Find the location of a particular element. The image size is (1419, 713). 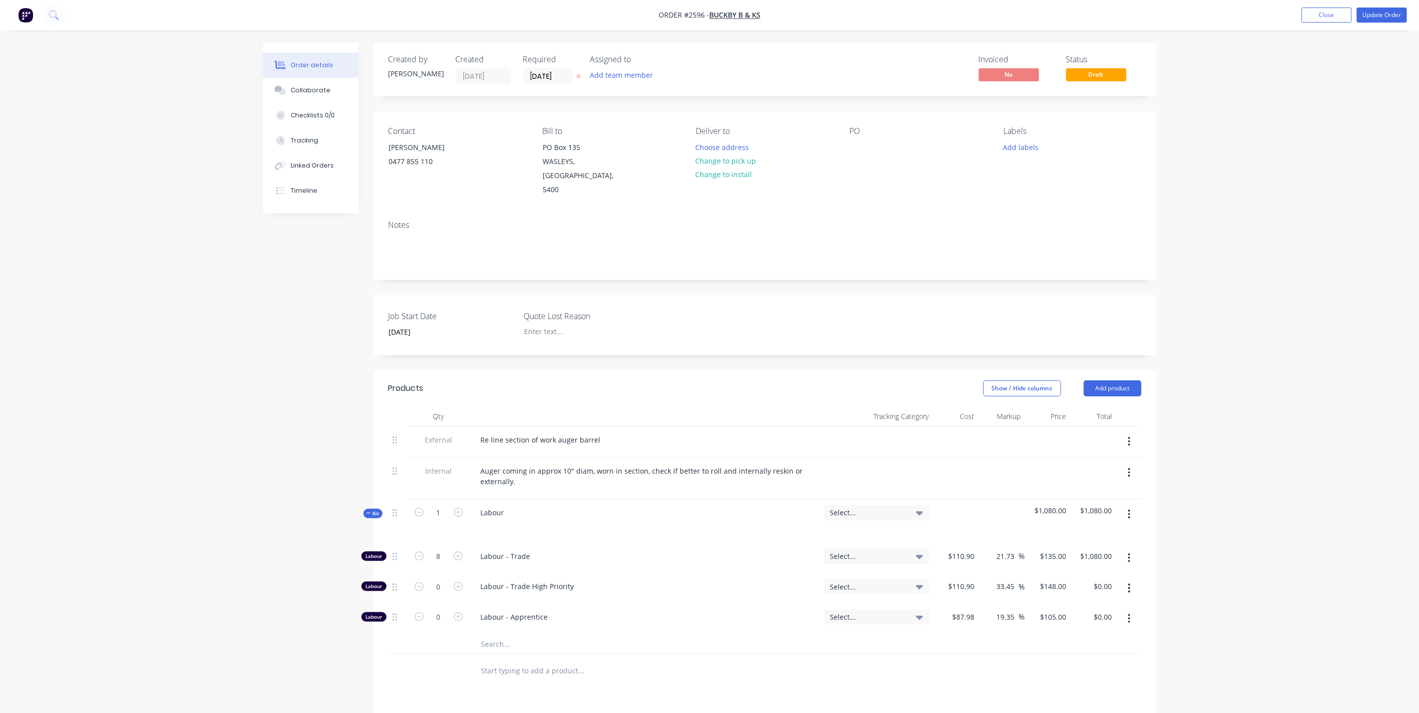

span: Labour - Apprentice is located at coordinates (649, 617).